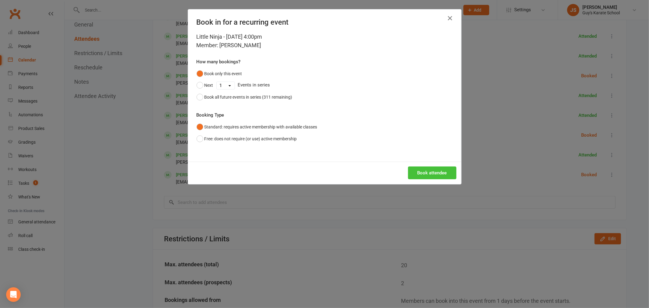 The width and height of the screenshot is (649, 308). I want to click on button: Book all future events in series (311 remaining), so click(244, 97).